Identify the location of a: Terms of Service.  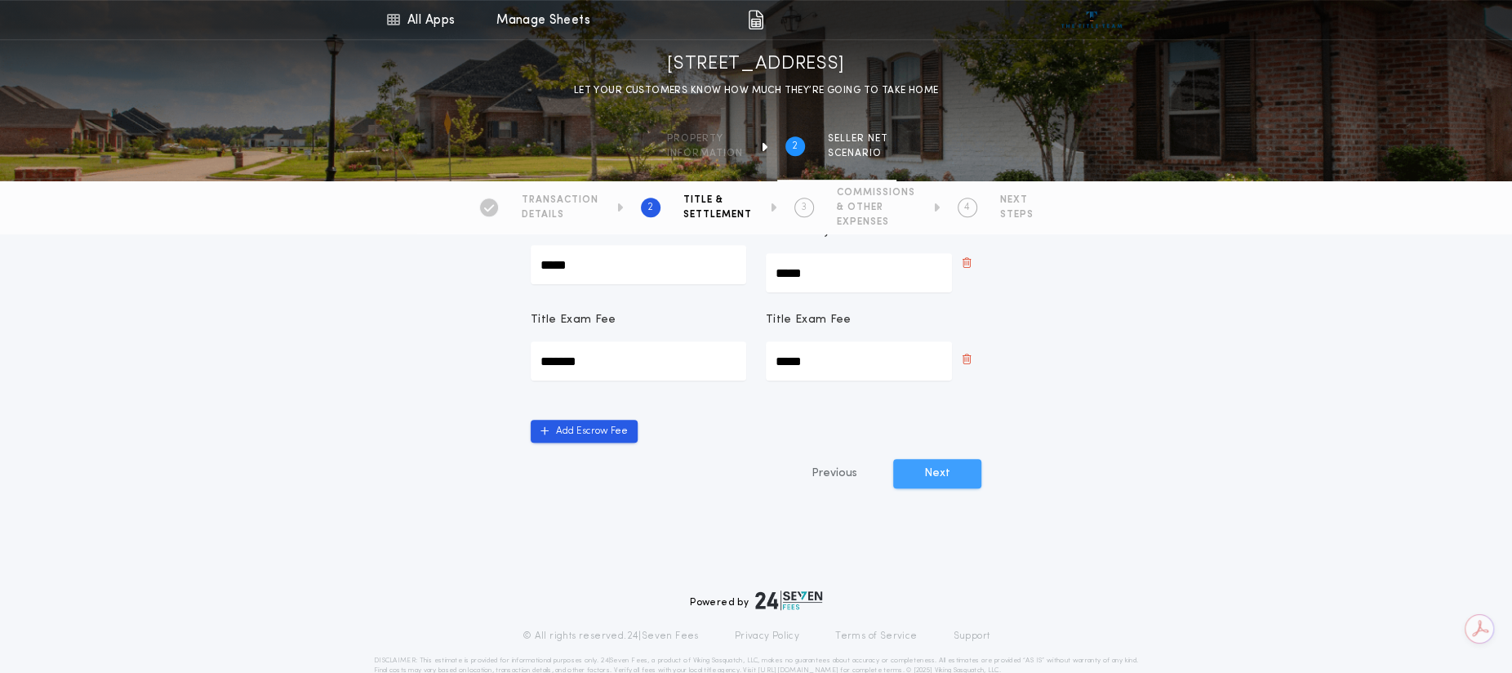
(876, 636).